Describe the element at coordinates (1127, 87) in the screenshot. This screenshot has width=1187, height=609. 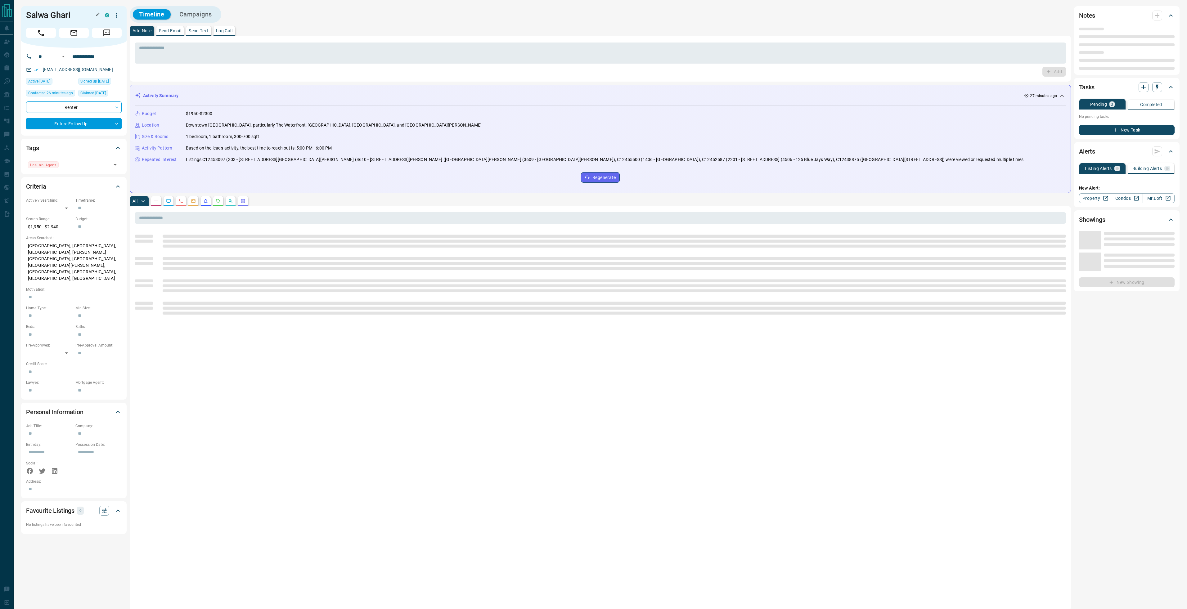
I see `div: Tasks` at that location.